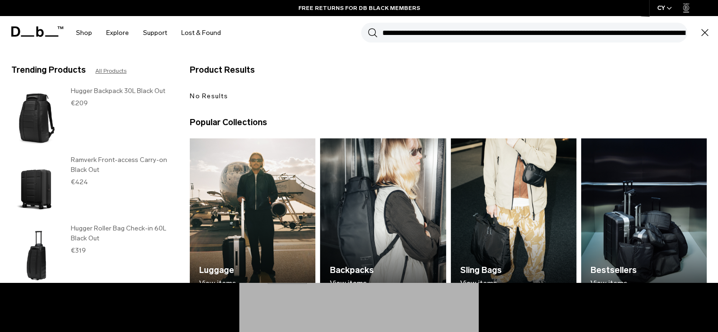  Describe the element at coordinates (84, 33) in the screenshot. I see `a: Shop` at that location.